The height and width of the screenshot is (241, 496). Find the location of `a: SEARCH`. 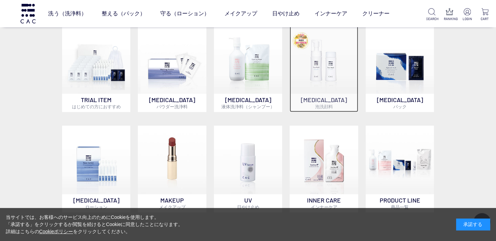

a: SEARCH is located at coordinates (431, 15).